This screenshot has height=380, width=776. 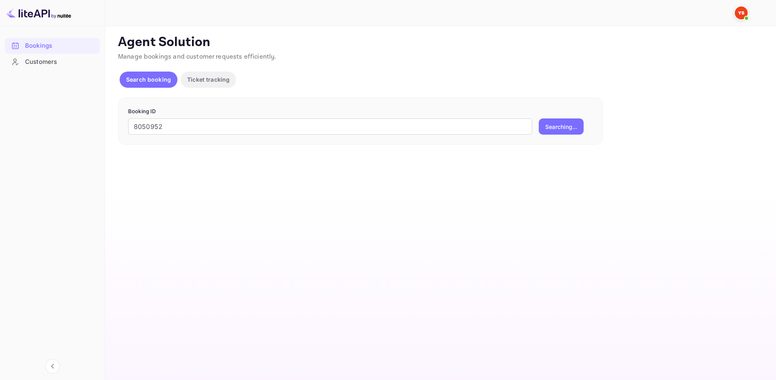 I want to click on p: Search booking, so click(x=148, y=79).